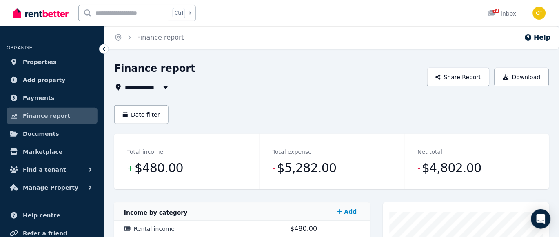  I want to click on span: 74, so click(496, 11).